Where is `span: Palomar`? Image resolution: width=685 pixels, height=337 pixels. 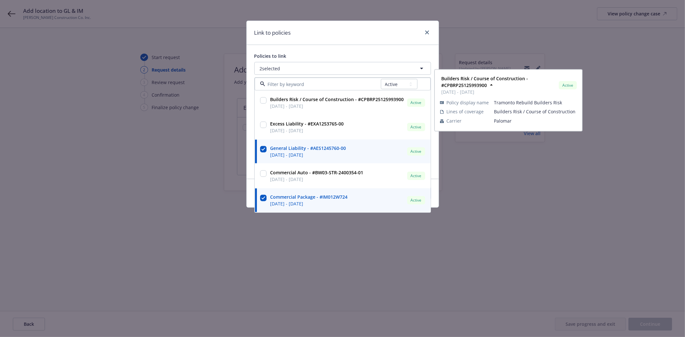
span: Palomar is located at coordinates (535, 121).